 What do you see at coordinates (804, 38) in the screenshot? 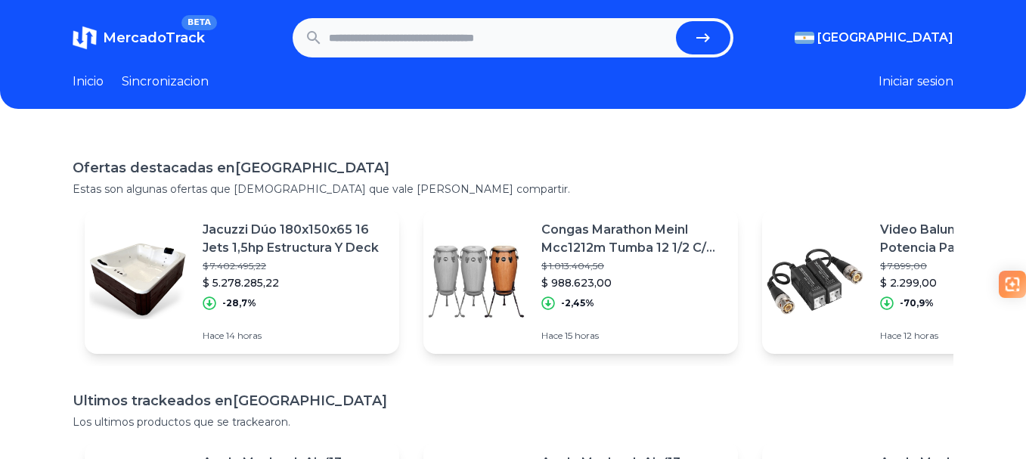
I see `img: Argentina` at bounding box center [804, 38].